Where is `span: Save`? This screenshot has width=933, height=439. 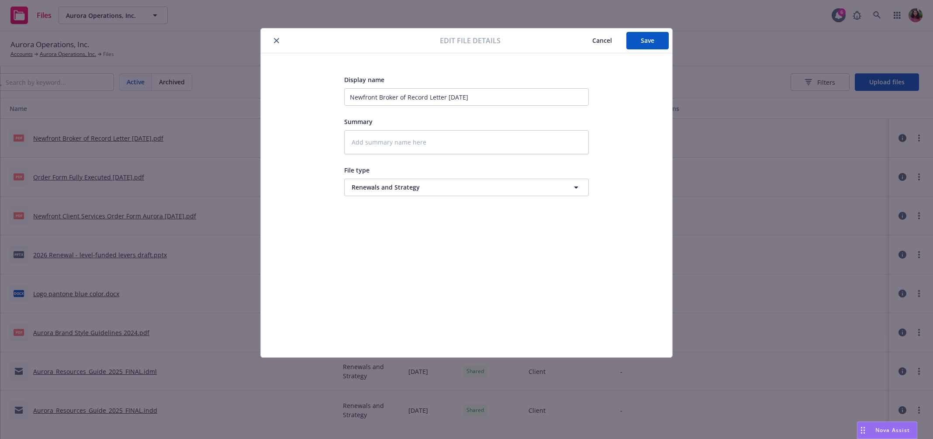 span: Save is located at coordinates (648, 40).